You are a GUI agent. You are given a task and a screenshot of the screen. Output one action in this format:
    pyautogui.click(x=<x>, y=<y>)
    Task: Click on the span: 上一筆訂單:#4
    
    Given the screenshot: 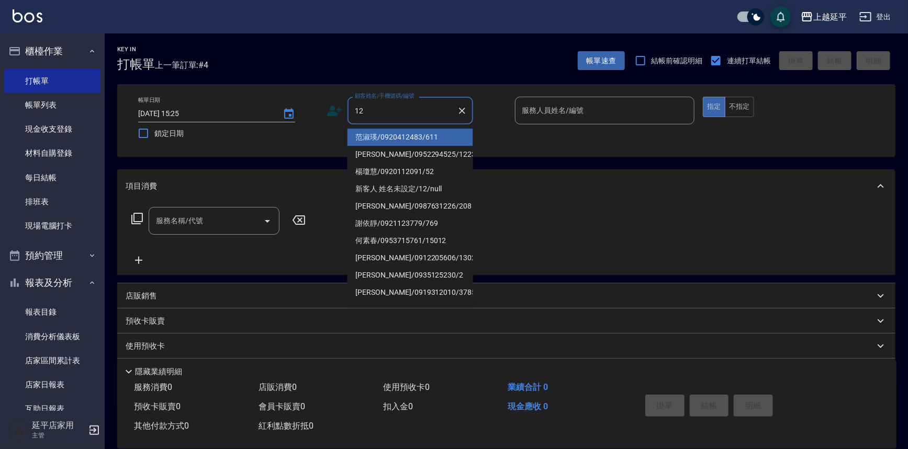 What is the action you would take?
    pyautogui.click(x=182, y=65)
    